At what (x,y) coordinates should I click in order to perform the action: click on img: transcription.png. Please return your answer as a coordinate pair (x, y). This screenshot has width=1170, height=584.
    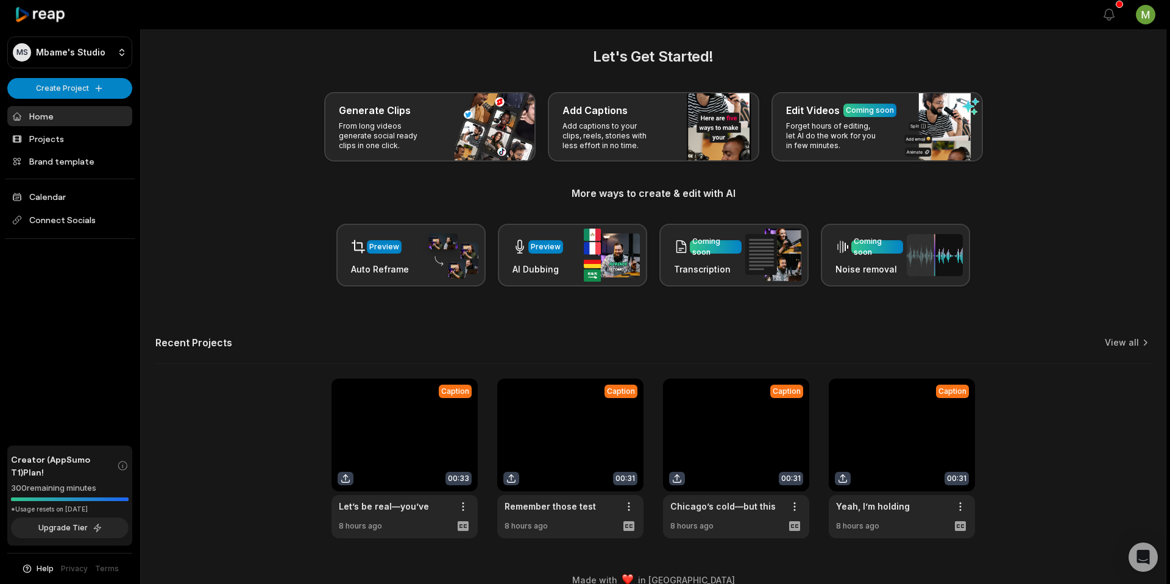
    Looking at the image, I should click on (773, 255).